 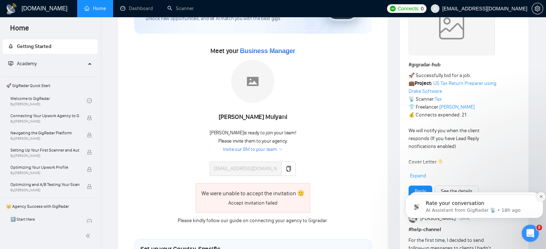 What do you see at coordinates (14, 27) in the screenshot?
I see `img: Profile image for AI Assistant from GigRadar 📡` at bounding box center [14, 27].